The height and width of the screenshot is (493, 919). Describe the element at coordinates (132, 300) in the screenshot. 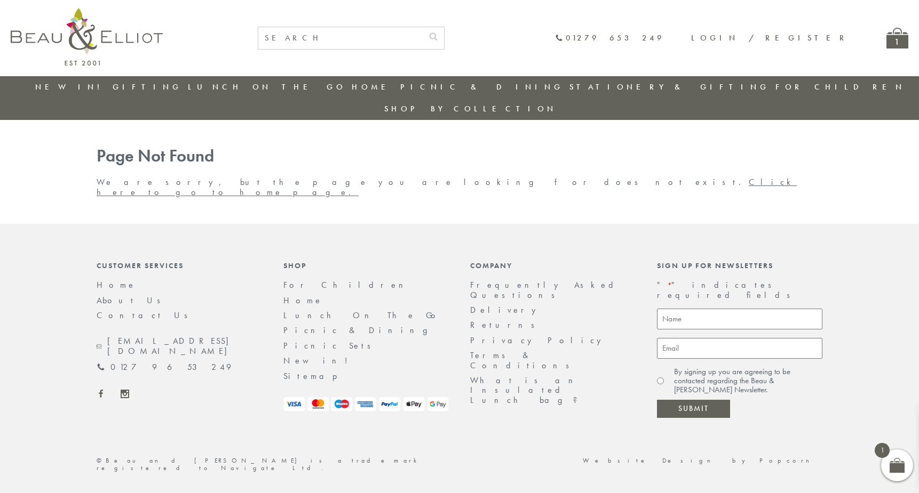

I see `a: About Us` at that location.